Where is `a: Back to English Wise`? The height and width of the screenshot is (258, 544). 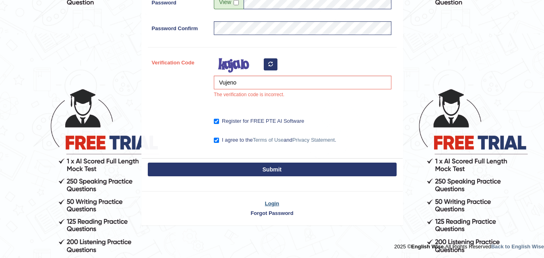
a: Back to English Wise is located at coordinates (517, 246).